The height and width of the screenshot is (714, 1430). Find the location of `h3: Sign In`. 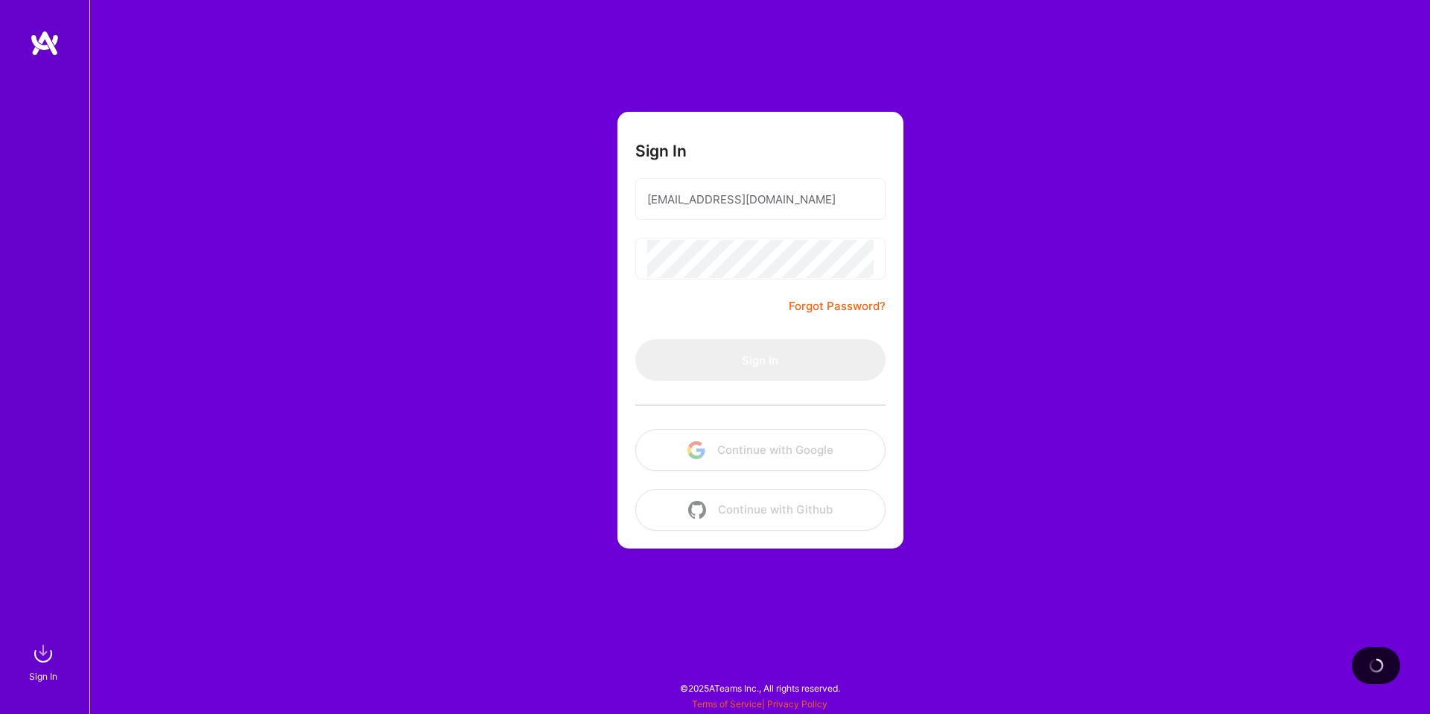

h3: Sign In is located at coordinates (661, 150).